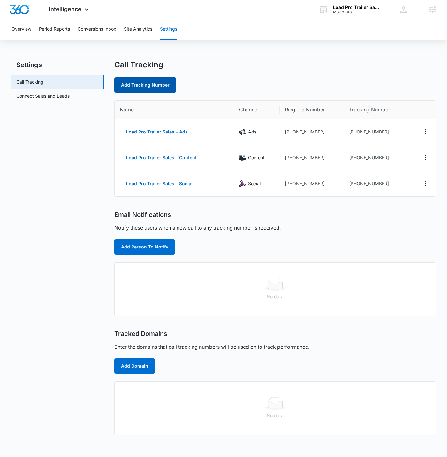 This screenshot has width=447, height=457. Describe the element at coordinates (65, 9) in the screenshot. I see `span: Intelligence` at that location.